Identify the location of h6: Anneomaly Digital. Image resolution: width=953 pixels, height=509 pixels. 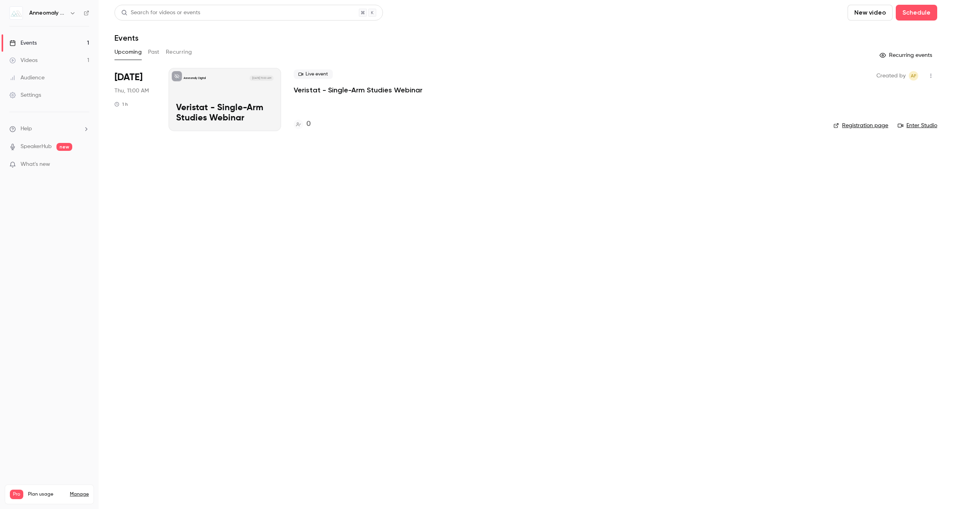
(48, 13).